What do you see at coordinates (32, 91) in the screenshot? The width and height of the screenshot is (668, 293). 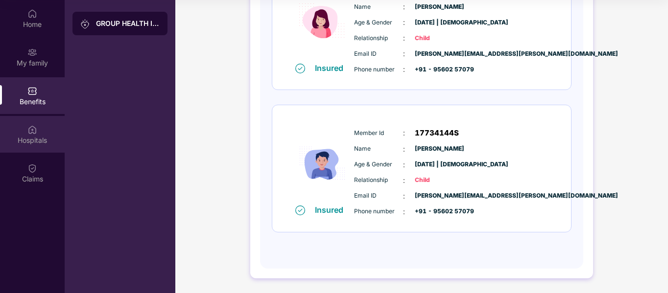 I see `img: svg+xml;base64,PHN2ZyBpZD0iQmVuZWZpdHMiIHhtbG5zPSJodHRwOi8vd3d3LnczLm9yZy8yMDAwL3N2ZyIgd2lkdGg9Ij...` at bounding box center [32, 91].